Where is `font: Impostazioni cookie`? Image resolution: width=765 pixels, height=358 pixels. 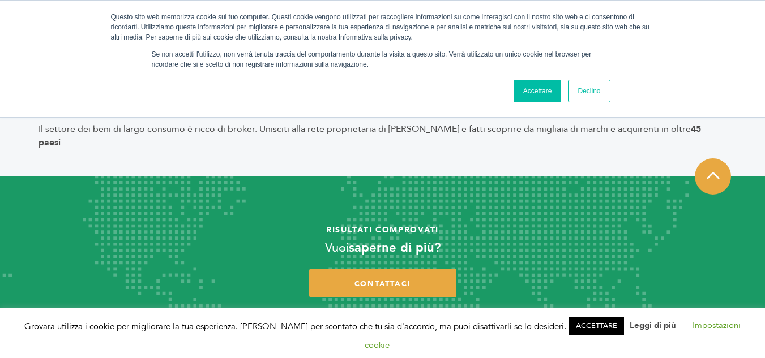 font: Impostazioni cookie is located at coordinates (553, 335).